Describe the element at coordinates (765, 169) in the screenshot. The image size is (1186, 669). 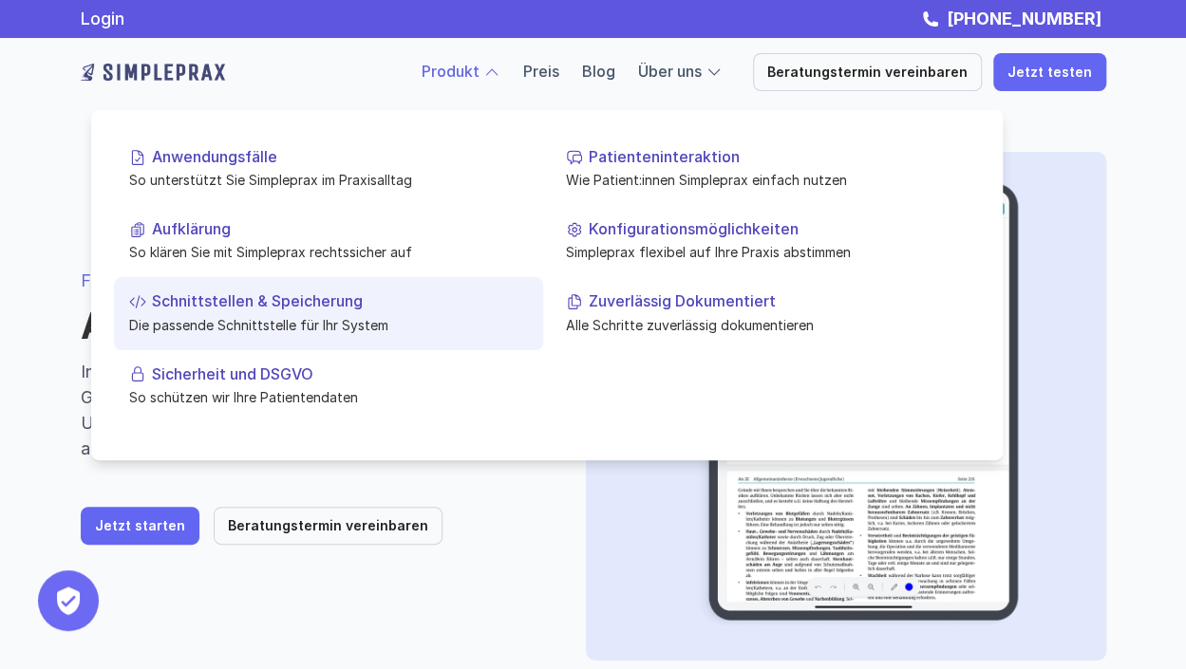
I see `a: PatienteninteraktionWie Patient:innen Simpleprax einfach nutzen` at that location.